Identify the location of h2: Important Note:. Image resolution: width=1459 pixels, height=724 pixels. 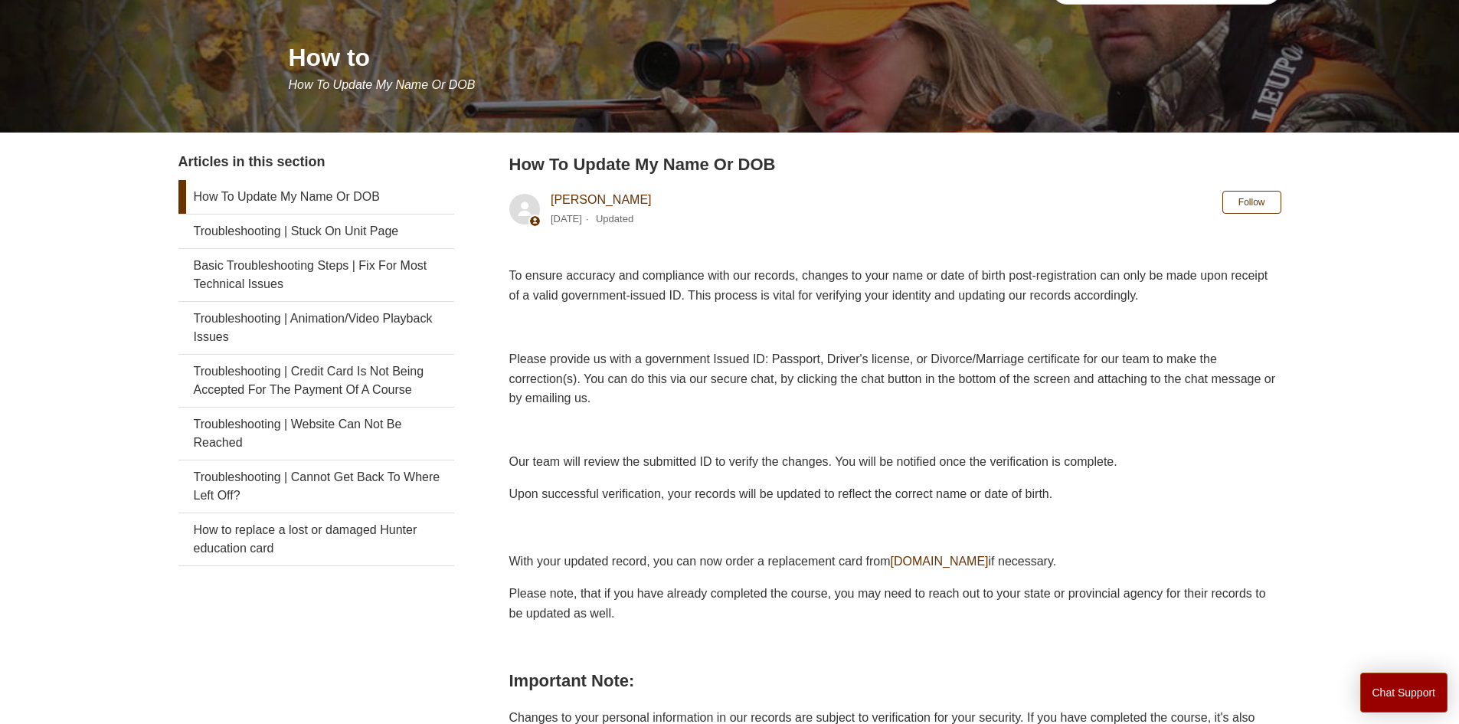
(895, 680).